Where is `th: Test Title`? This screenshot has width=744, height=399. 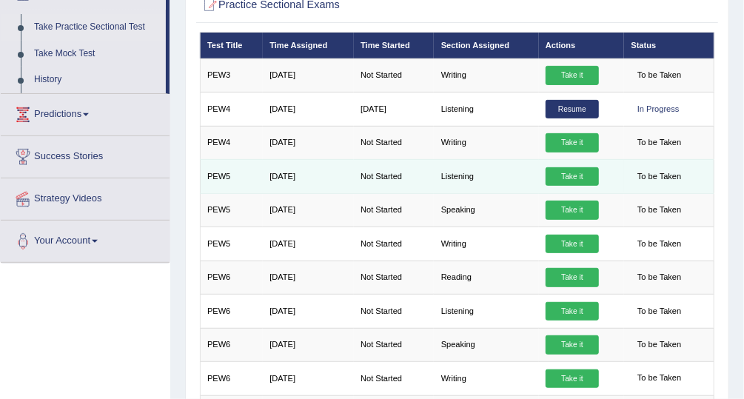 th: Test Title is located at coordinates (231, 45).